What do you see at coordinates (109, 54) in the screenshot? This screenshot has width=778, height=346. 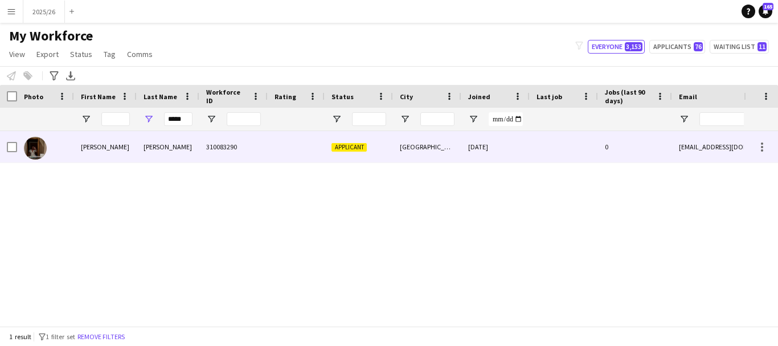 I see `span: Tag` at bounding box center [109, 54].